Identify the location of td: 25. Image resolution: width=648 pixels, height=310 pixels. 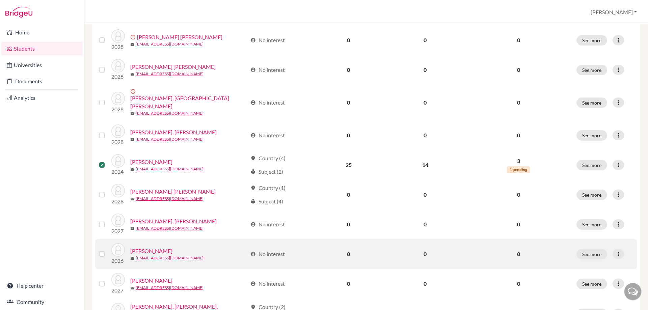
(348, 165).